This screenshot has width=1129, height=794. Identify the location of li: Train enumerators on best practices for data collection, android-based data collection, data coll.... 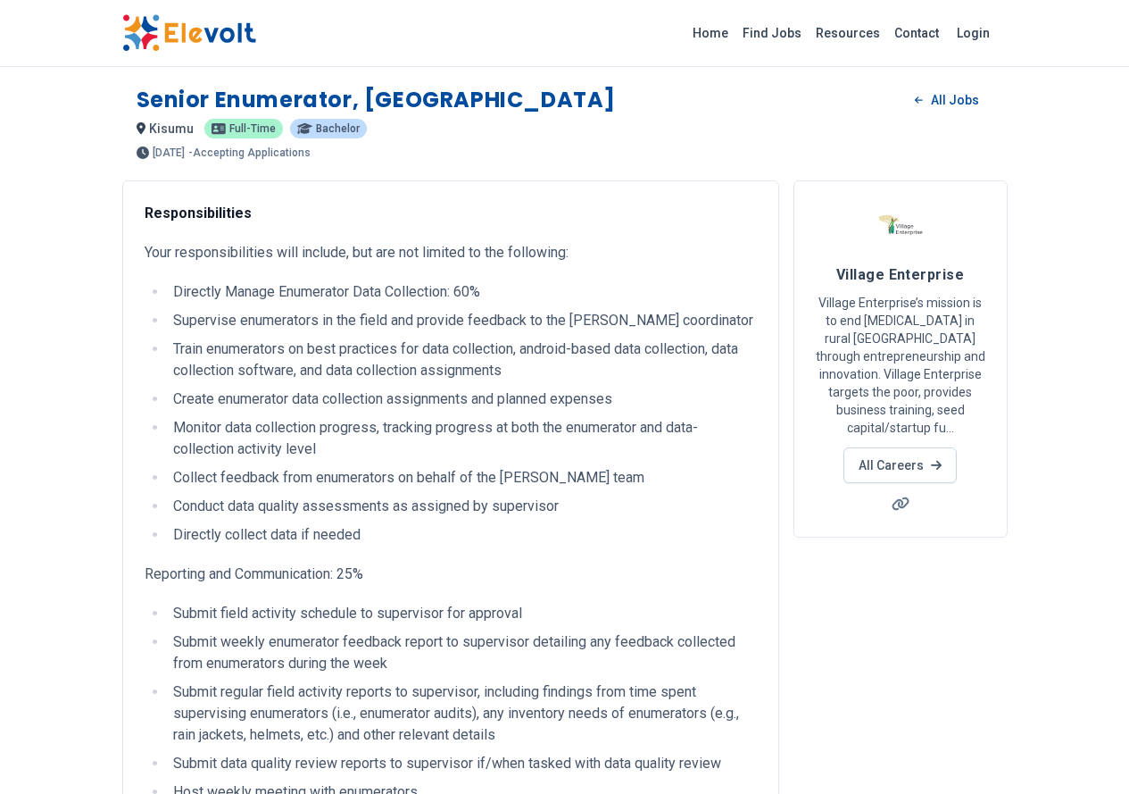
(463, 360).